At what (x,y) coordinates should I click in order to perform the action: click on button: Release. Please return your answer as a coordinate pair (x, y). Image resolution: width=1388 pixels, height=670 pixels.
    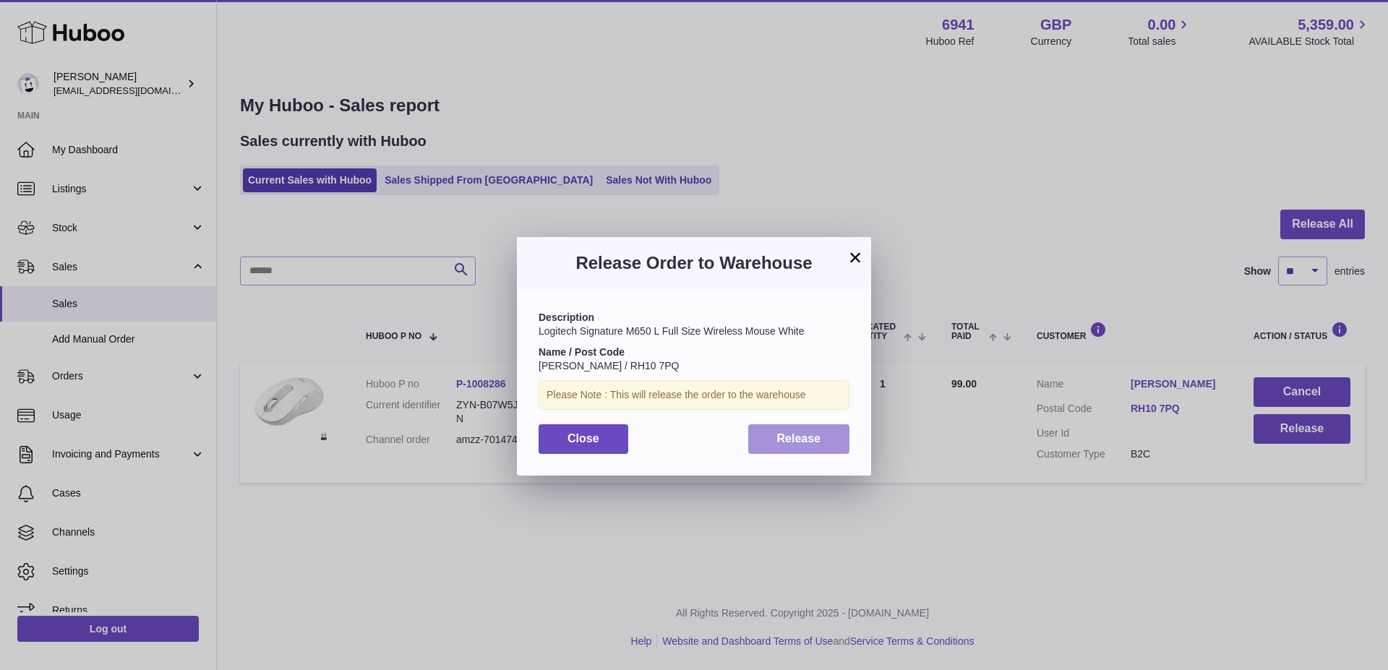
    Looking at the image, I should click on (799, 439).